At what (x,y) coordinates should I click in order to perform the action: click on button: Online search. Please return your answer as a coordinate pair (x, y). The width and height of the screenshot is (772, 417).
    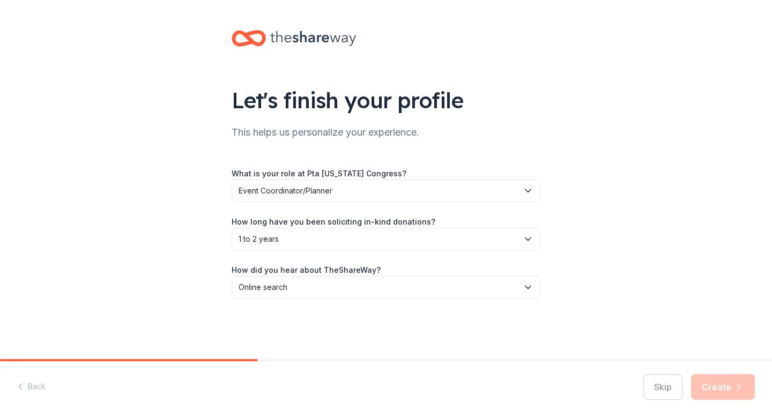
    Looking at the image, I should click on (386, 288).